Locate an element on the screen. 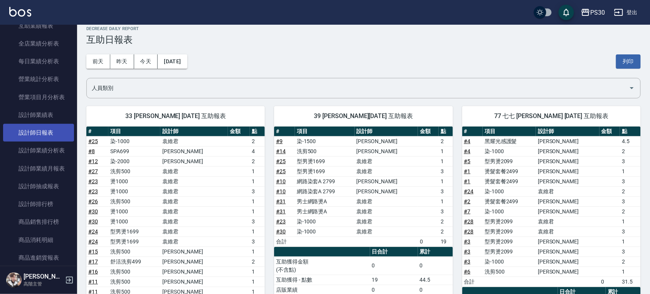  a: 全店業績分析表 is located at coordinates (39, 44).